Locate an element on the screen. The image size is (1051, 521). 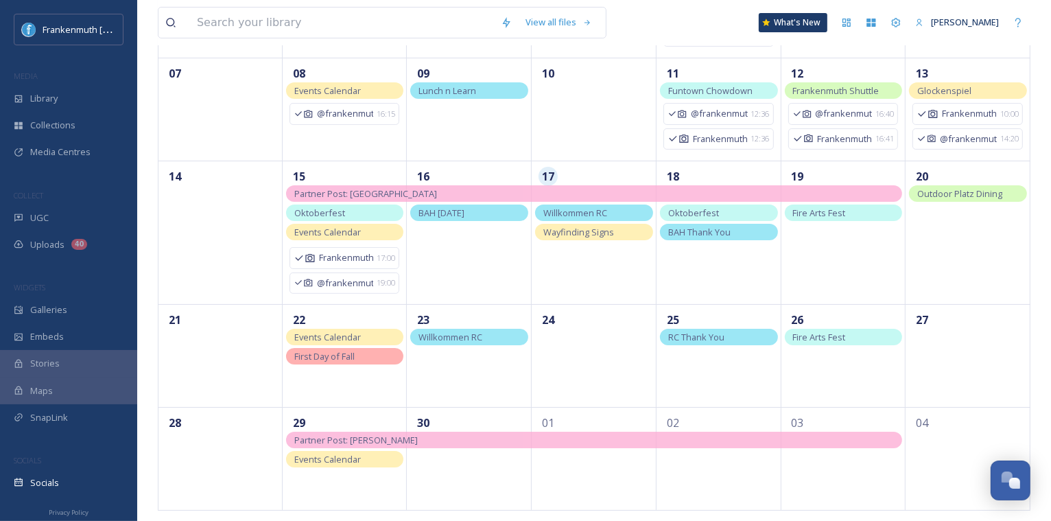
span: 01 is located at coordinates (548, 423).